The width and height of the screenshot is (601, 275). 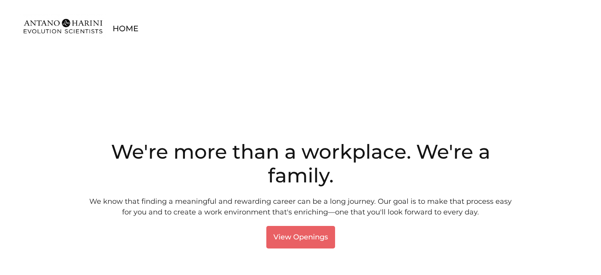 I want to click on a: View Openings, so click(x=301, y=237).